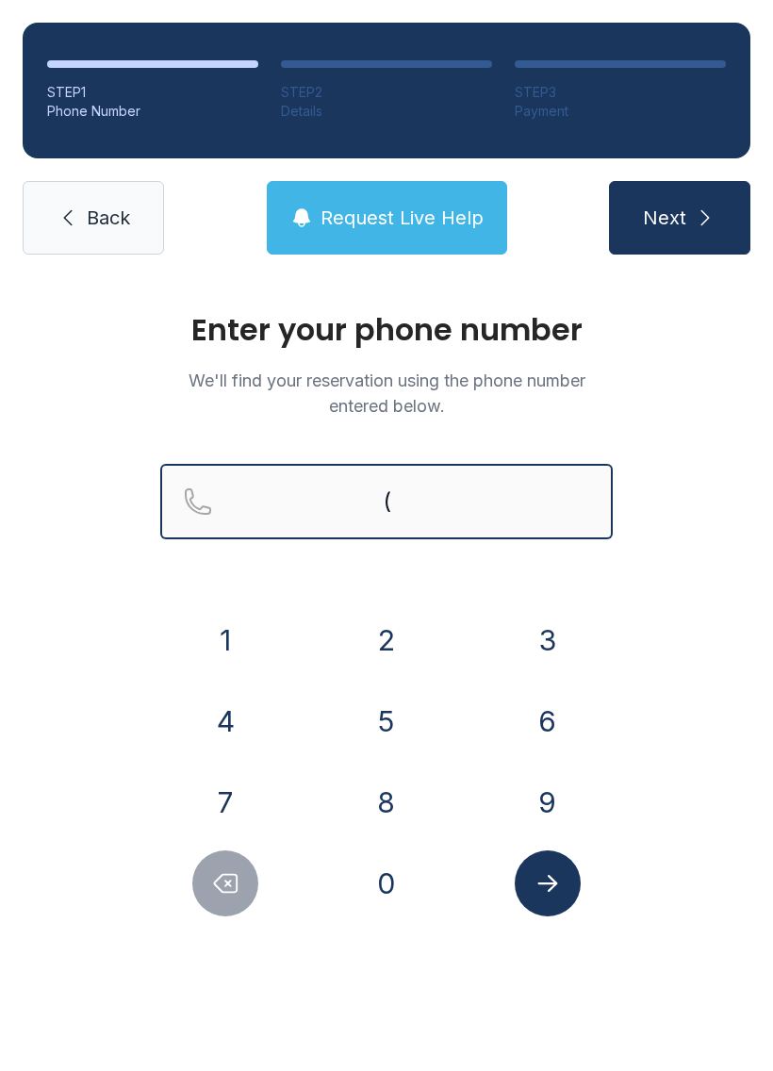 The height and width of the screenshot is (1071, 773). Describe the element at coordinates (225, 640) in the screenshot. I see `button: 1` at that location.